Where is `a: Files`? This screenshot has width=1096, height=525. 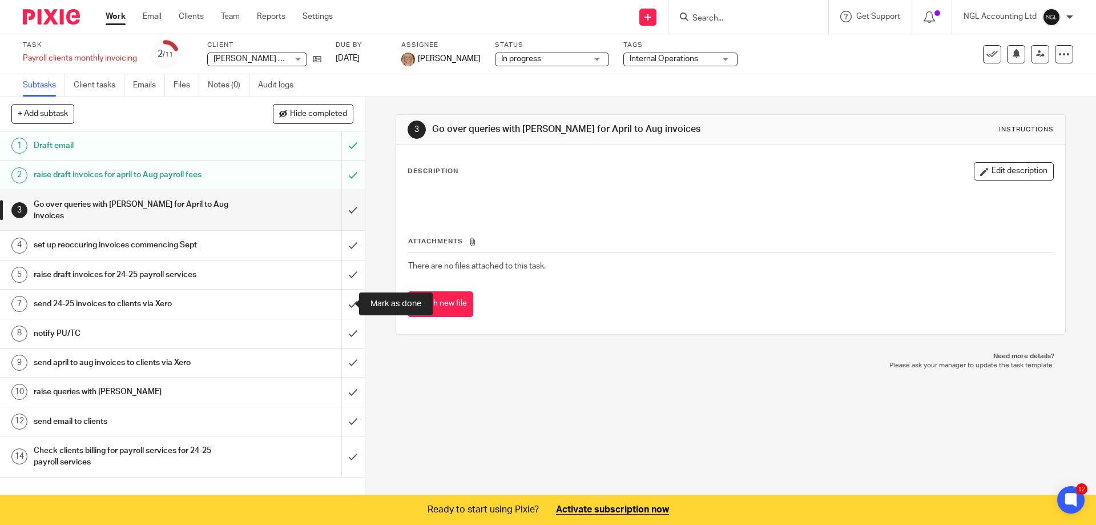 a: Files is located at coordinates (186, 85).